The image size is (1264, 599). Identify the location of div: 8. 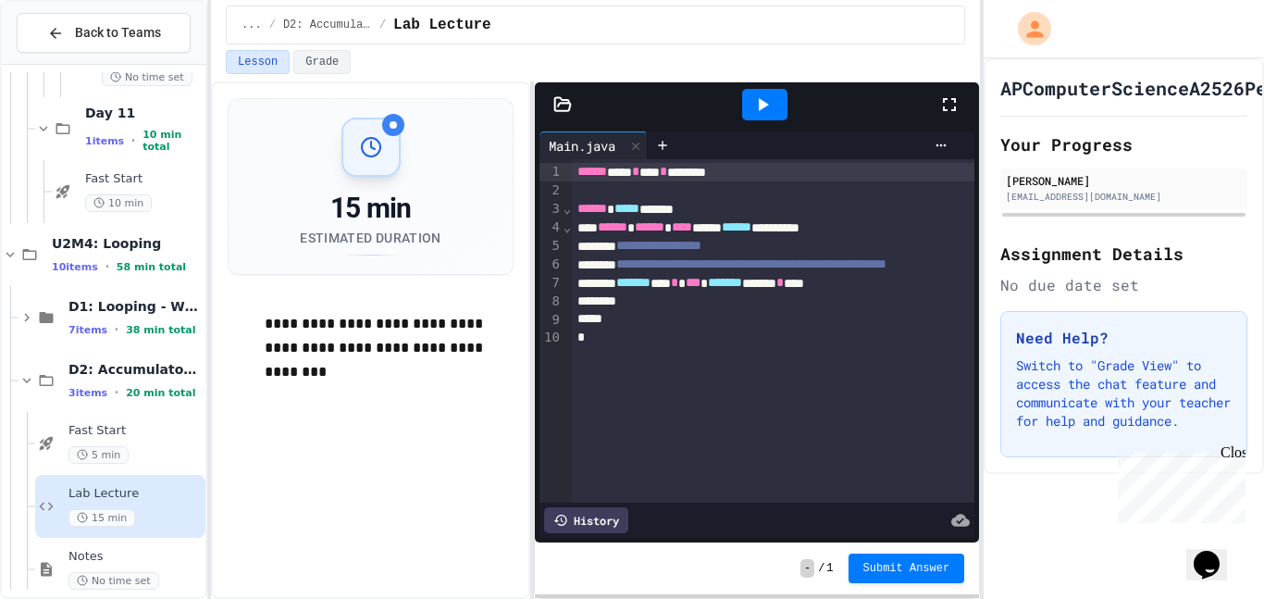
(551, 302).